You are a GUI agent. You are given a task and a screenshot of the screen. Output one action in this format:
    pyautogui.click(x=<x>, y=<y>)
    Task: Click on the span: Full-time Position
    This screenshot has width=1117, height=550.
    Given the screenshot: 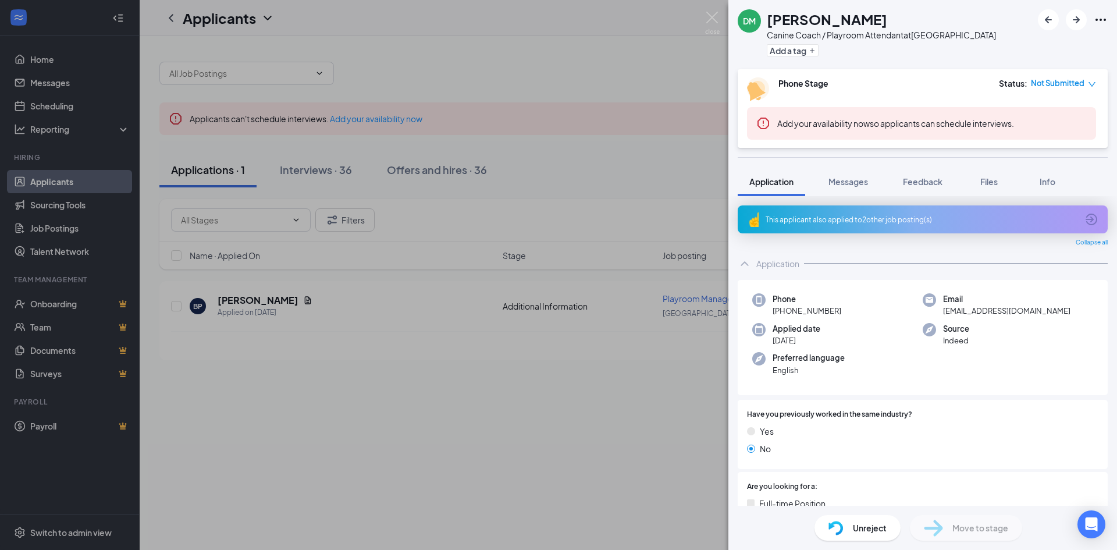 What is the action you would take?
    pyautogui.click(x=792, y=503)
    